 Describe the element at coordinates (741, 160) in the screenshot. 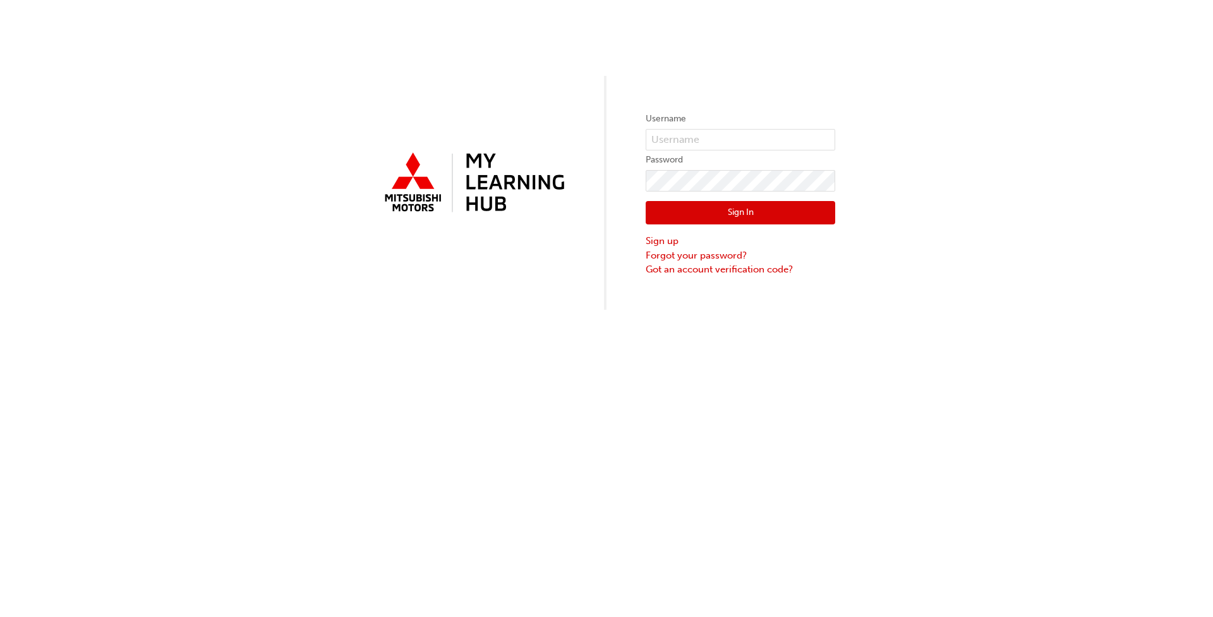

I see `label: Password` at that location.